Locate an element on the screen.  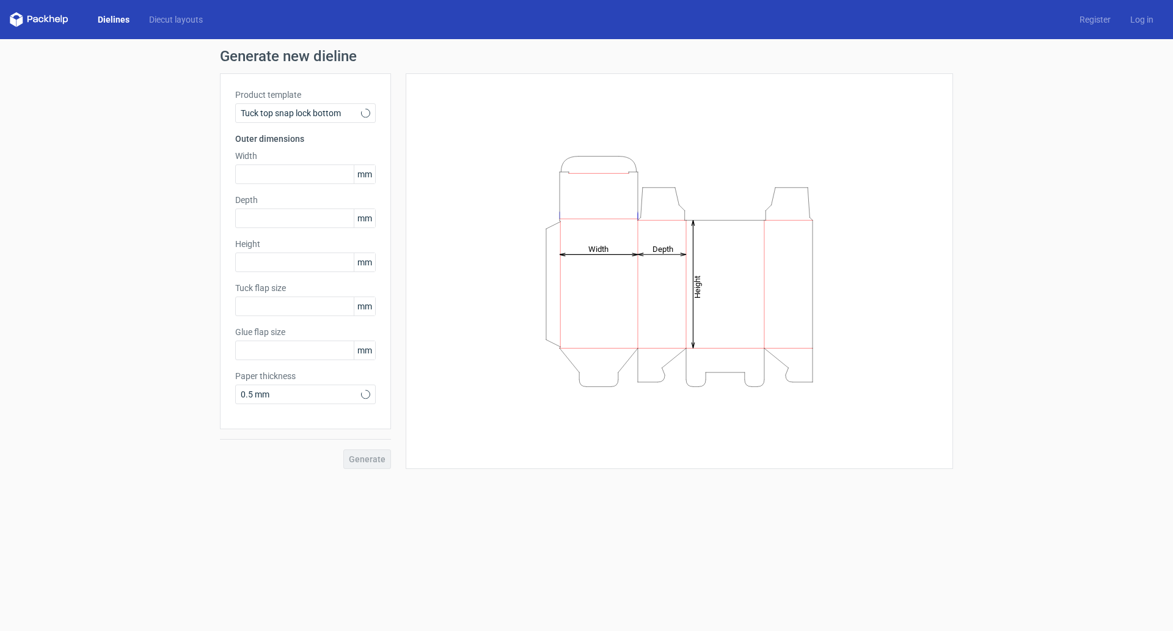
tspan: Height is located at coordinates (697, 286).